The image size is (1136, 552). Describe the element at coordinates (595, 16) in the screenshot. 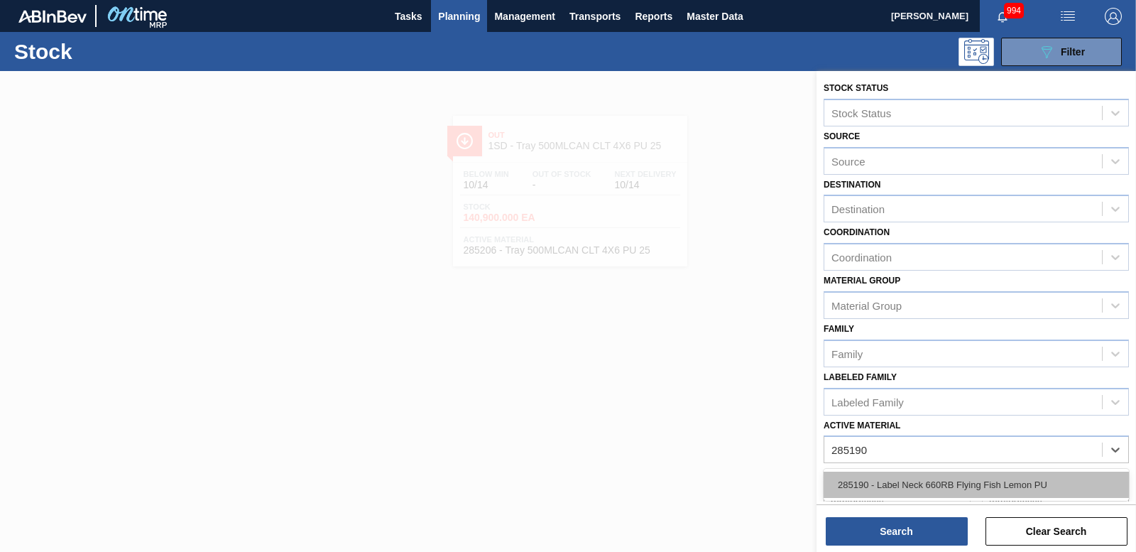

I see `span: Transports` at that location.